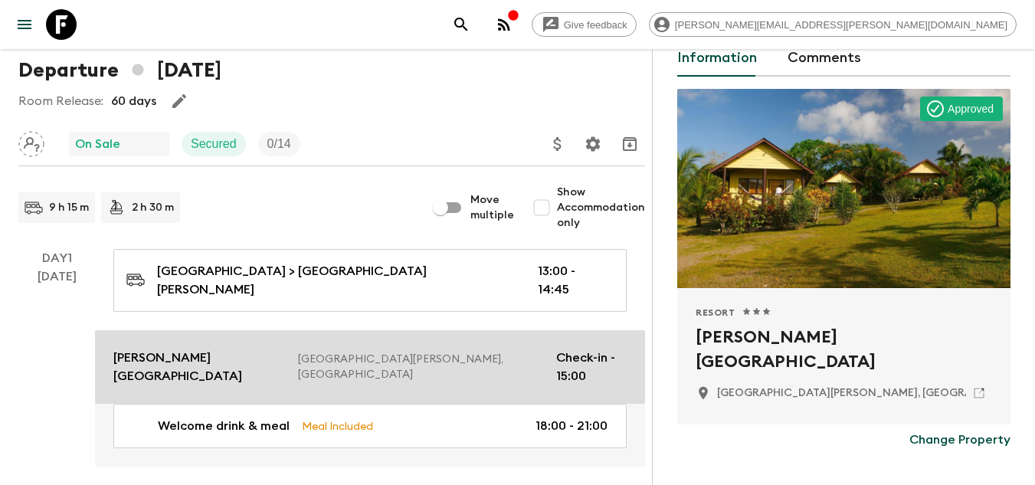  I want to click on p: 13:00 - 14:45, so click(572, 280).